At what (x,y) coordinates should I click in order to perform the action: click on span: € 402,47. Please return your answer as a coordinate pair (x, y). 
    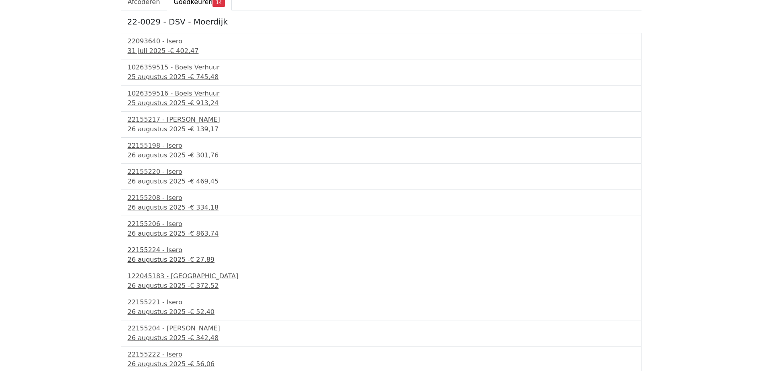
    Looking at the image, I should click on (184, 51).